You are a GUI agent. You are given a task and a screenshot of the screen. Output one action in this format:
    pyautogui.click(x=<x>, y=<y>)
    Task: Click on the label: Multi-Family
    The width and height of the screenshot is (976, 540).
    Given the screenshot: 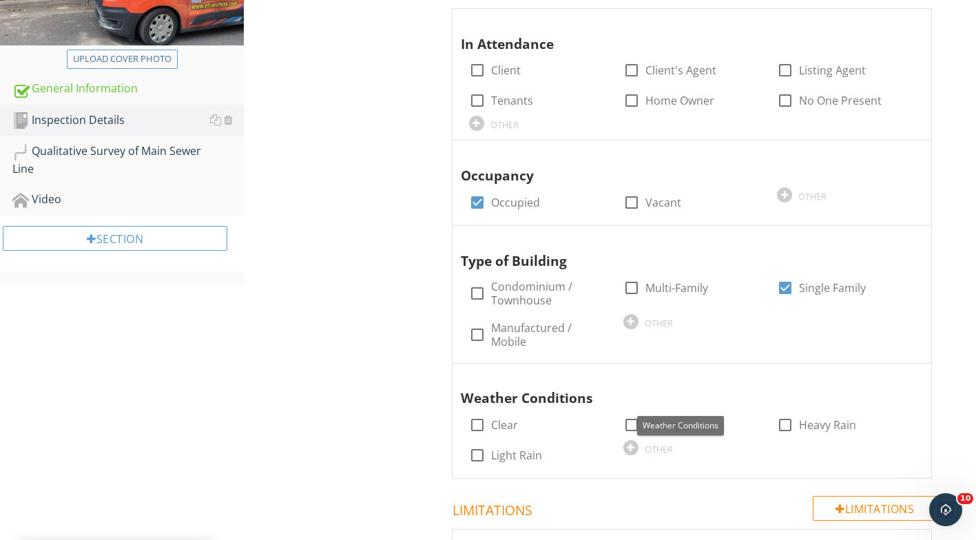 What is the action you would take?
    pyautogui.click(x=677, y=288)
    